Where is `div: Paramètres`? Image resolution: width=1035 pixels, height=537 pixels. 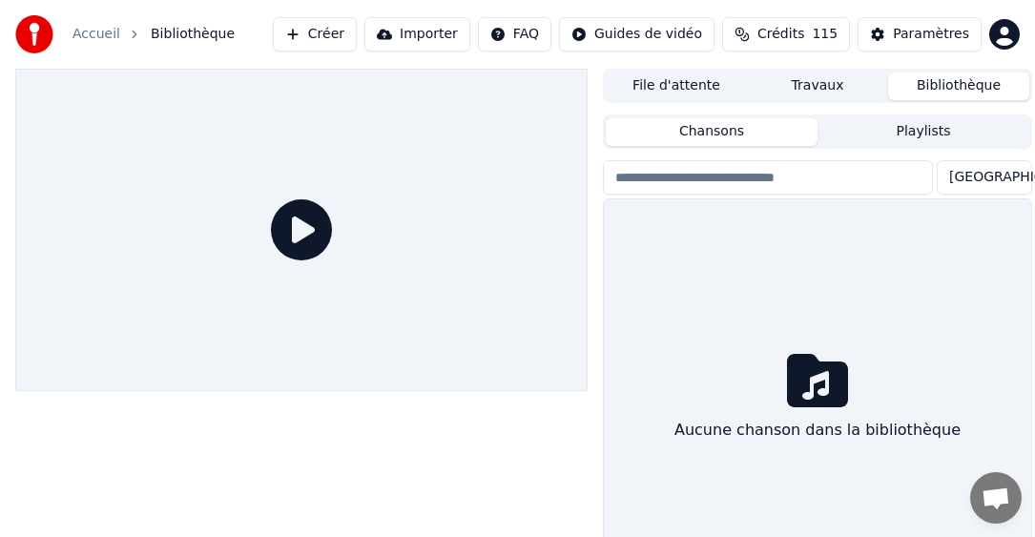
div: Paramètres is located at coordinates (931, 34).